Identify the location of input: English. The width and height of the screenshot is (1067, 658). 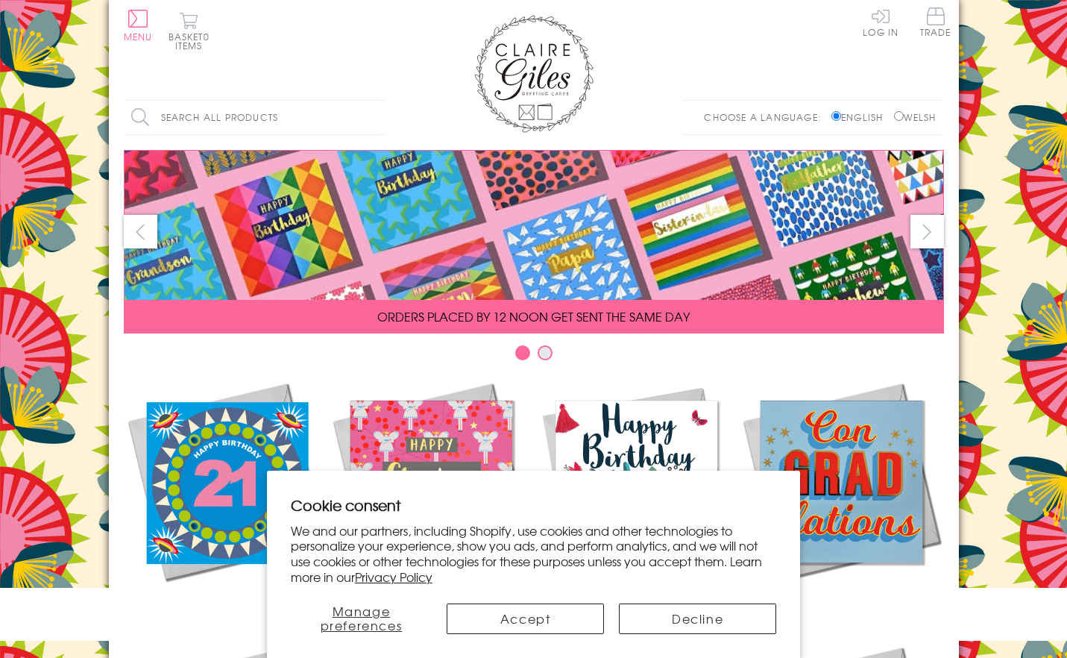
(836, 116).